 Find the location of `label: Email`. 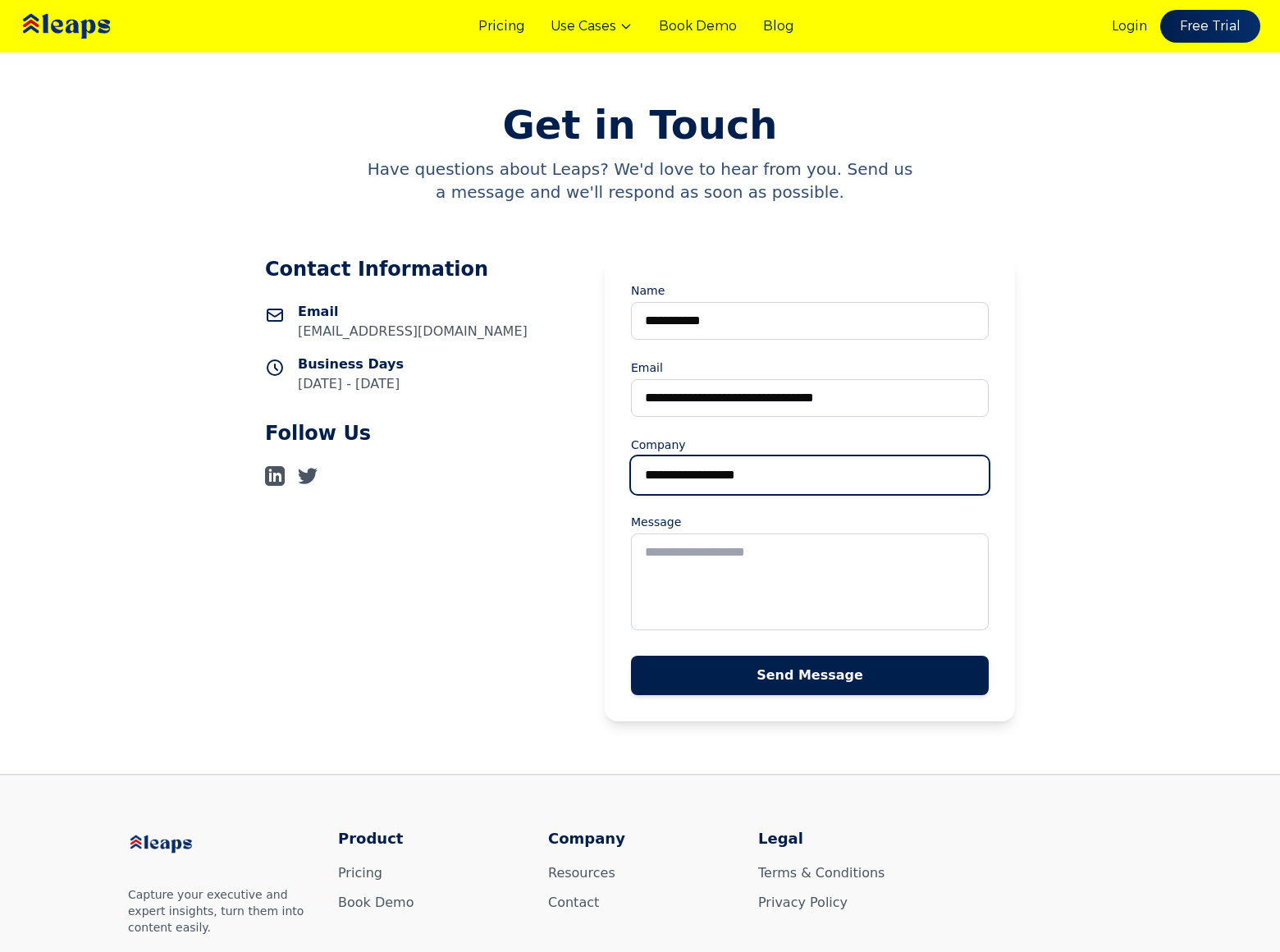

label: Email is located at coordinates (810, 367).